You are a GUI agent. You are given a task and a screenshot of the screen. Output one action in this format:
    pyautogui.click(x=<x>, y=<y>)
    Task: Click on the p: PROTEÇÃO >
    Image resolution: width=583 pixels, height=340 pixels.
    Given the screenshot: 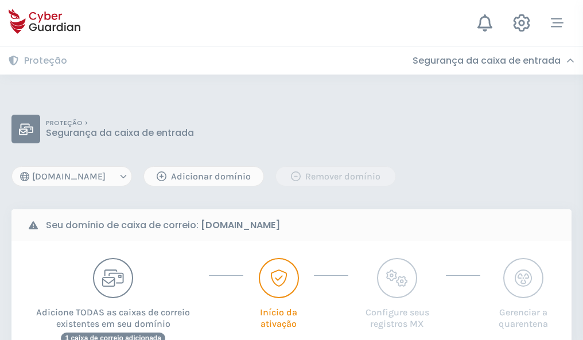 What is the action you would take?
    pyautogui.click(x=120, y=123)
    